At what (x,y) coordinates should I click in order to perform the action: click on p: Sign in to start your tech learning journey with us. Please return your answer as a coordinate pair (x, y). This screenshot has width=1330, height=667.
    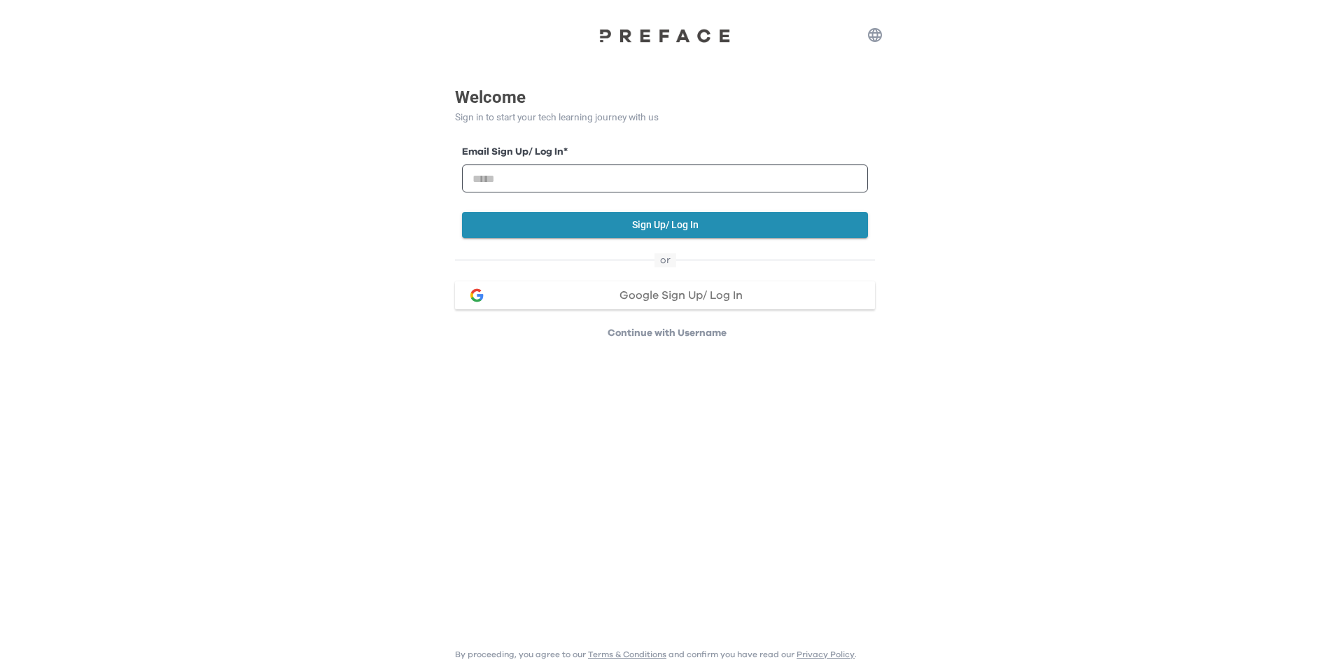
    Looking at the image, I should click on (665, 117).